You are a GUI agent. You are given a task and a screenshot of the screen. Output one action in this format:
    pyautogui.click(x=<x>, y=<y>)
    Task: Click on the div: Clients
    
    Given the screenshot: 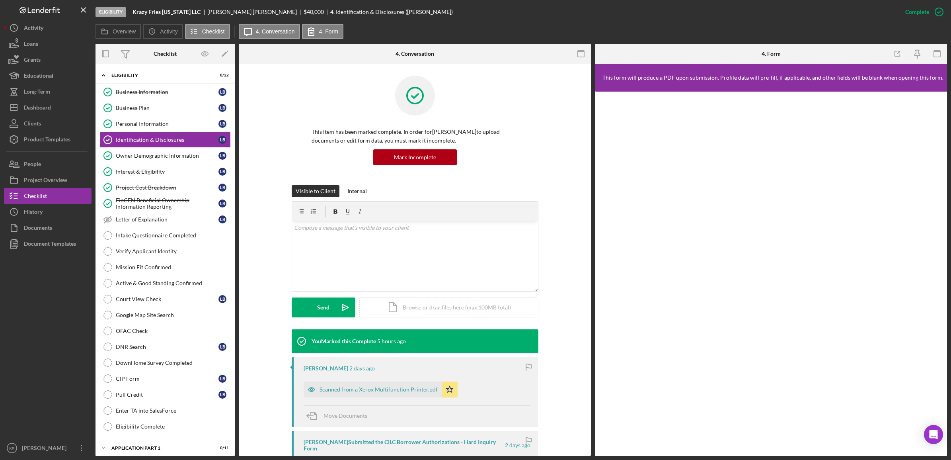 What is the action you would take?
    pyautogui.click(x=32, y=124)
    